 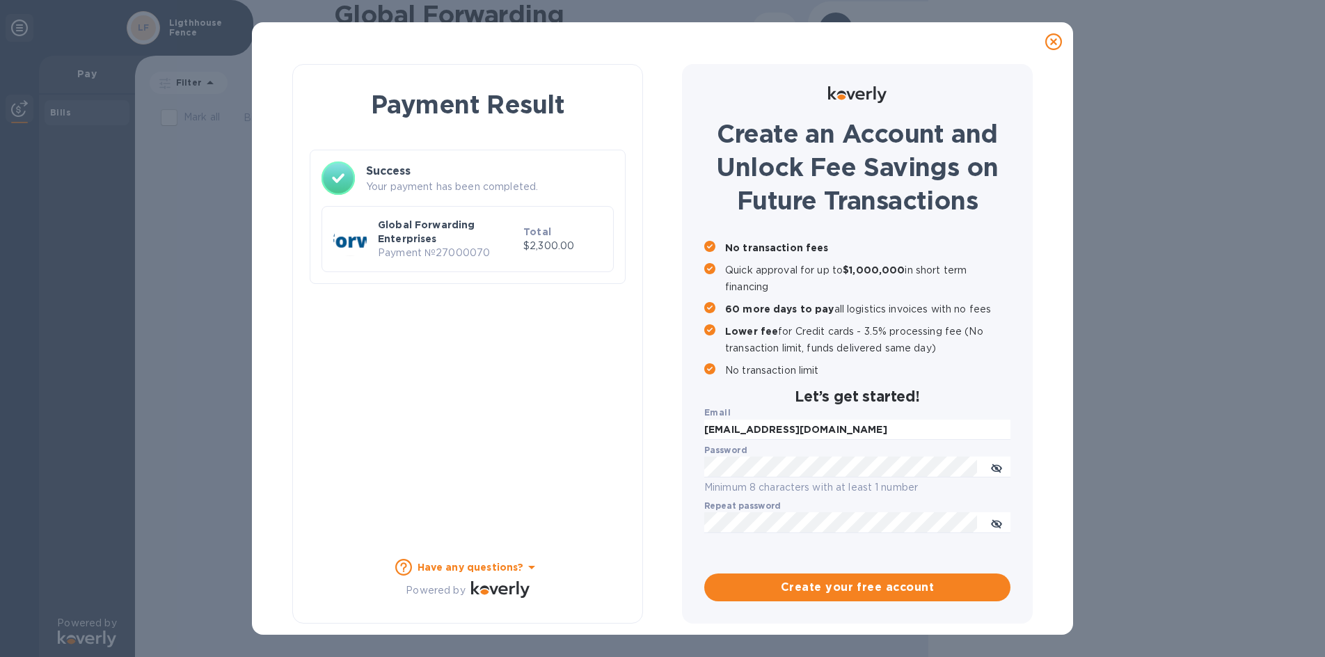 What do you see at coordinates (435, 590) in the screenshot?
I see `p: Powered by` at bounding box center [435, 590].